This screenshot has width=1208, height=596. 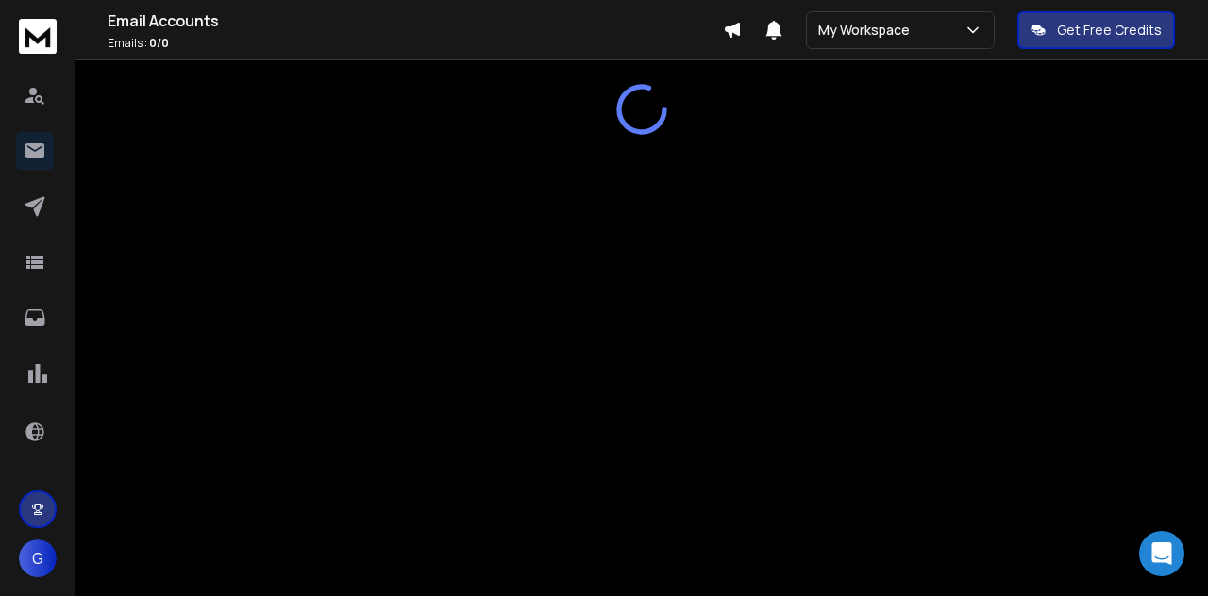 What do you see at coordinates (1095, 30) in the screenshot?
I see `button: Get Free Credits` at bounding box center [1095, 30].